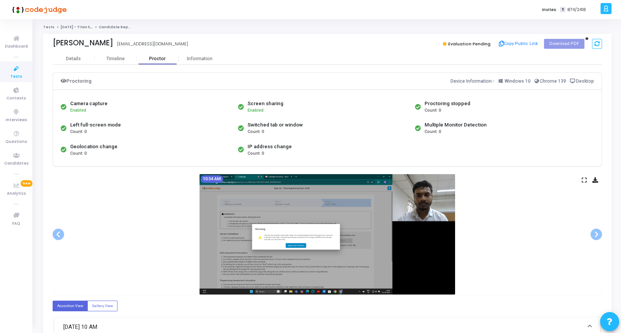  I want to click on div: Proctoring, so click(76, 81).